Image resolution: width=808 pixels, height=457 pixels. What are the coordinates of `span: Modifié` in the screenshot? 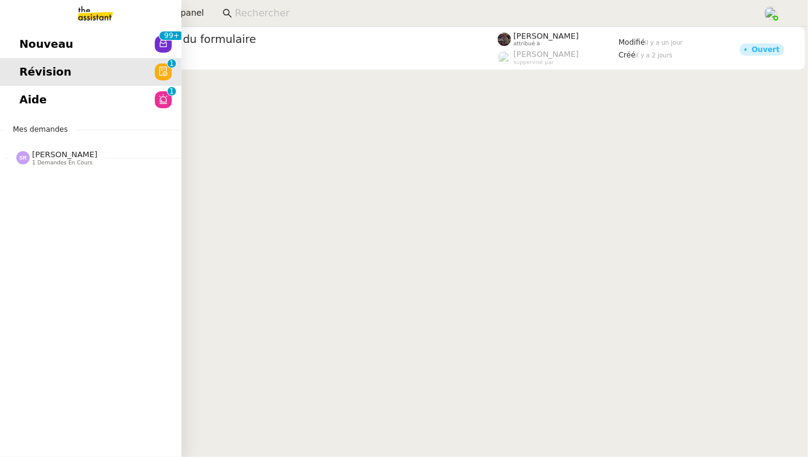 It's located at (632, 42).